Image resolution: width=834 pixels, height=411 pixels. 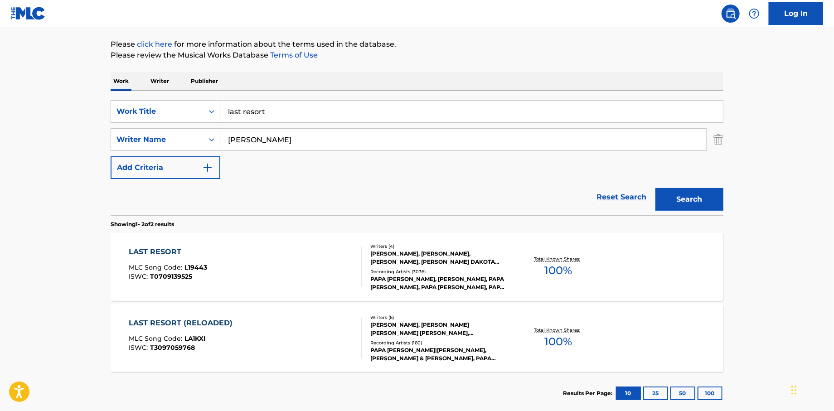 I want to click on span: T0709139525, so click(x=171, y=276).